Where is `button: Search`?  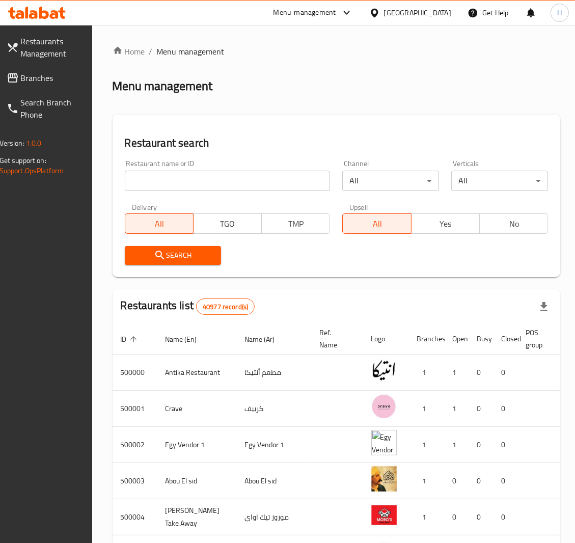
button: Search is located at coordinates (173, 255).